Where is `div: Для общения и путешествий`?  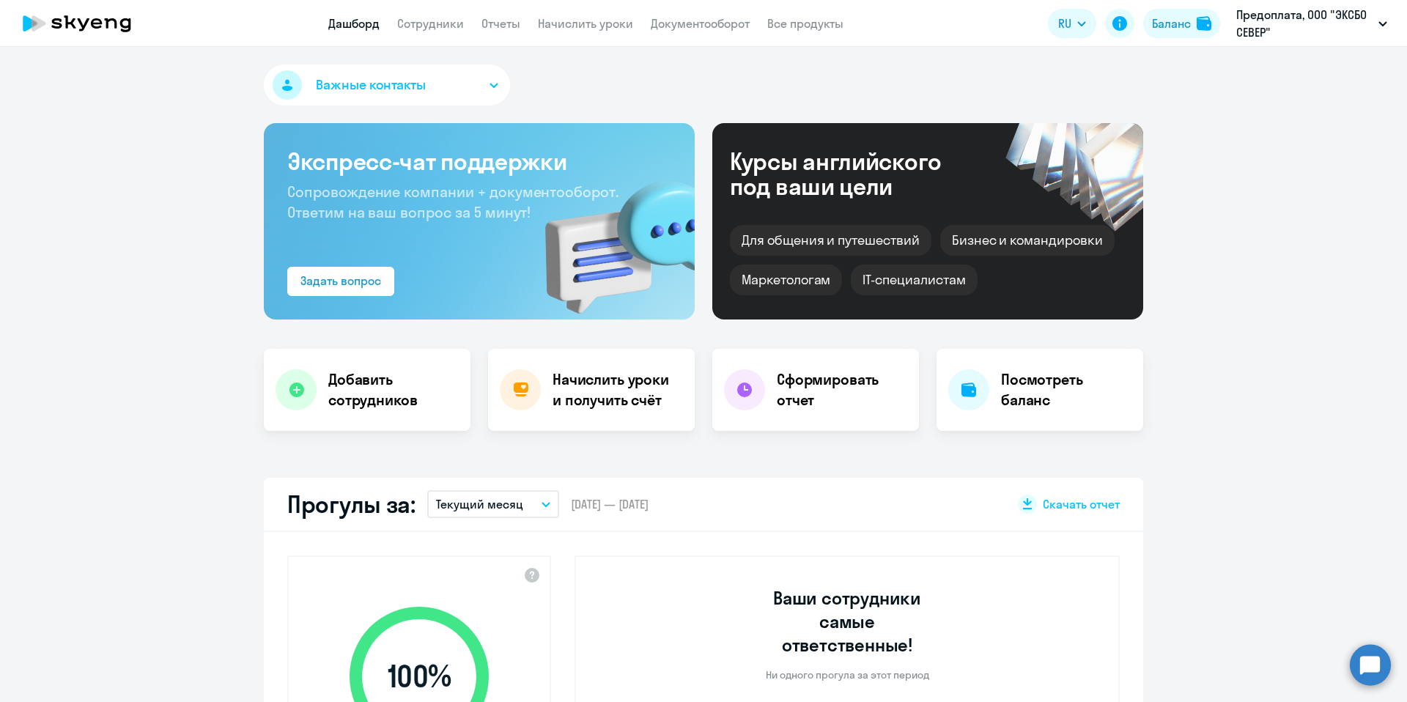 div: Для общения и путешествий is located at coordinates (830, 240).